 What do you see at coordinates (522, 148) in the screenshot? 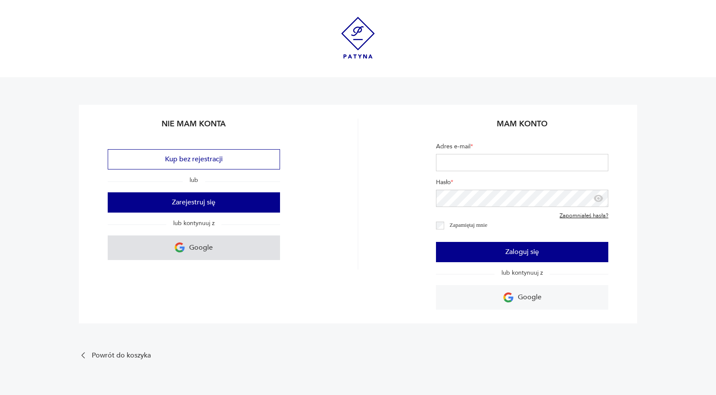
I see `label: Adres e-mail` at bounding box center [522, 148].